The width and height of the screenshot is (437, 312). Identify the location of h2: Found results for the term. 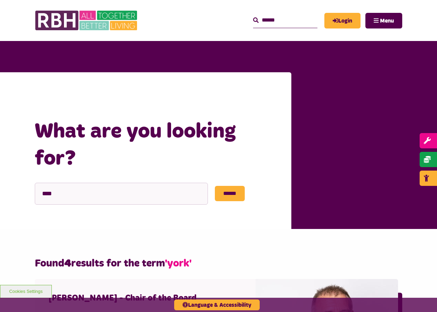
(218, 263).